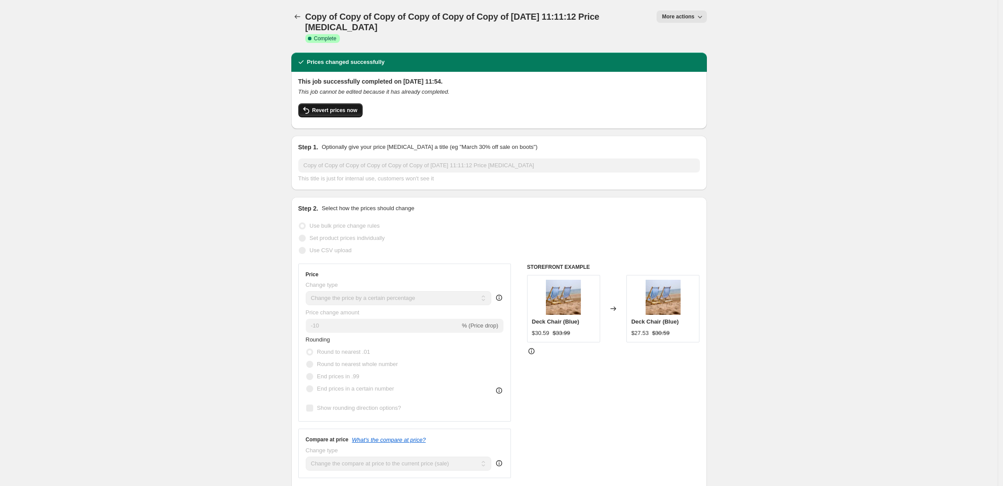  Describe the element at coordinates (356, 388) in the screenshot. I see `span: End prices in a certain number` at that location.